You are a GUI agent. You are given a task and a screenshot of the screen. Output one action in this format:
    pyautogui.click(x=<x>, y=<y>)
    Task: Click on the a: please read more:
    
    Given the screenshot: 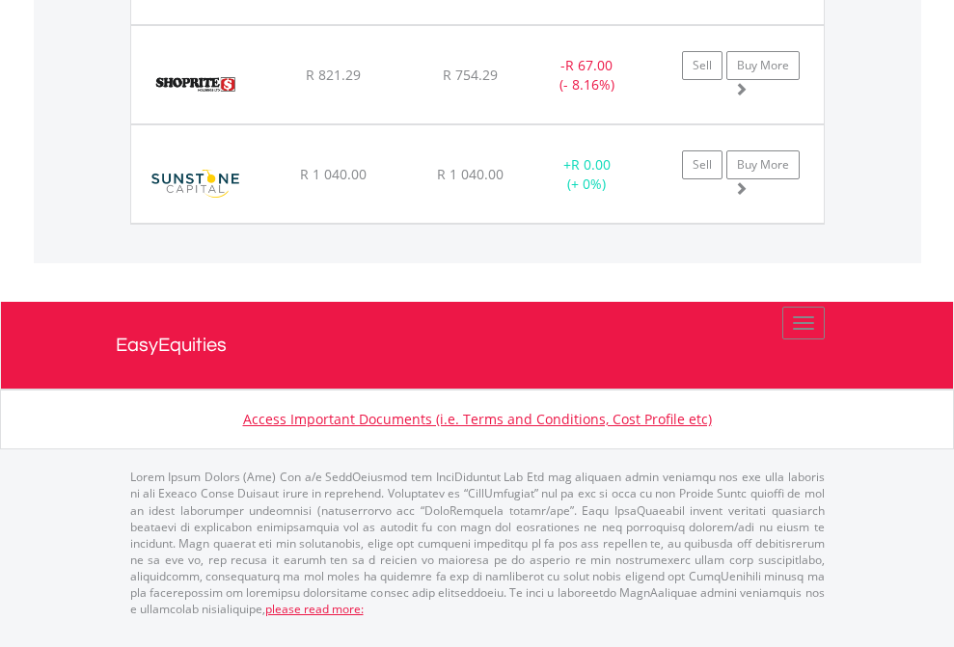 What is the action you would take?
    pyautogui.click(x=314, y=609)
    